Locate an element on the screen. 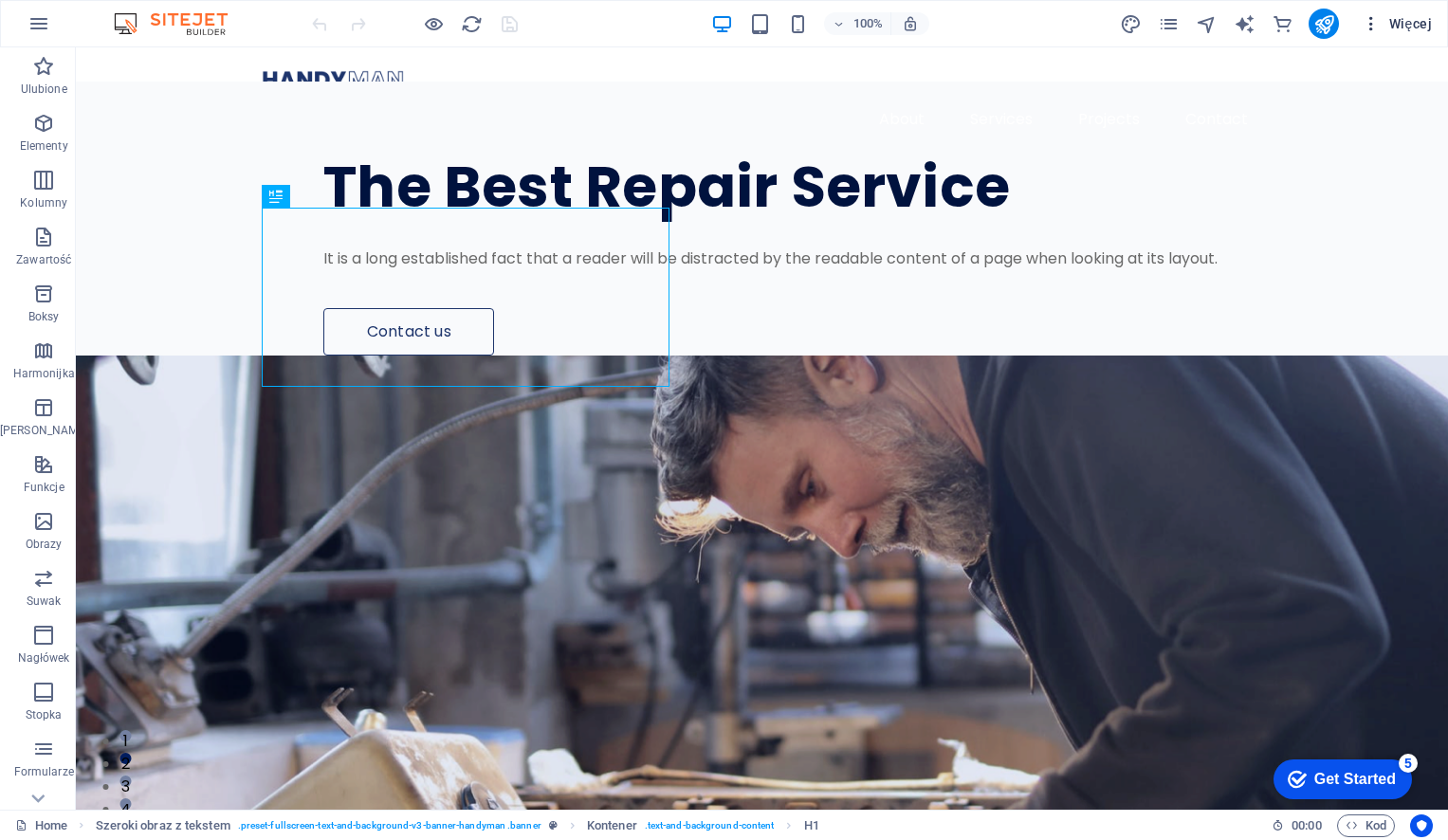  button: design is located at coordinates (1130, 23).